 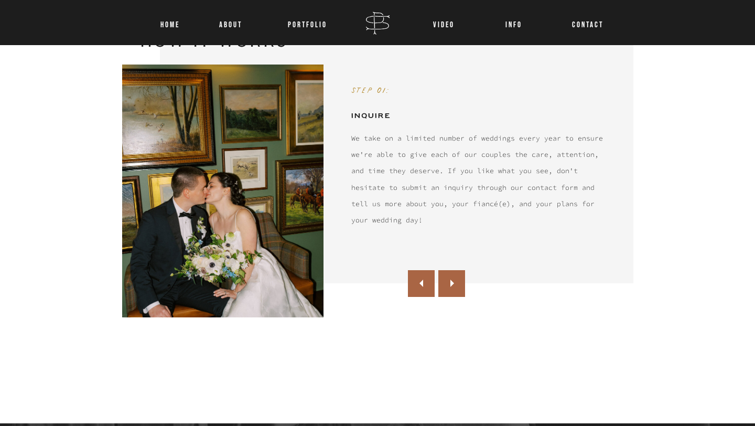 What do you see at coordinates (231, 23) in the screenshot?
I see `a: About` at bounding box center [231, 23].